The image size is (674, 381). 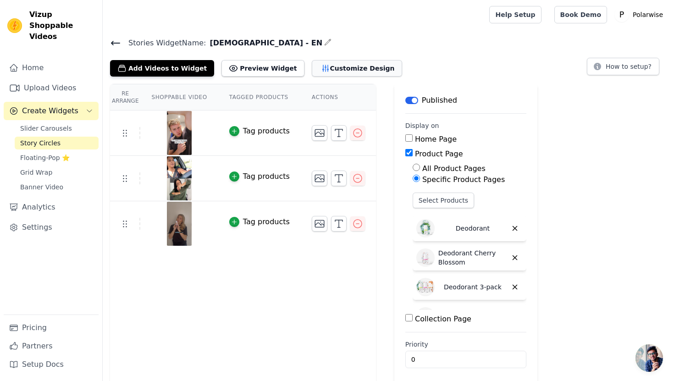 I want to click on a: Open de chat, so click(x=649, y=358).